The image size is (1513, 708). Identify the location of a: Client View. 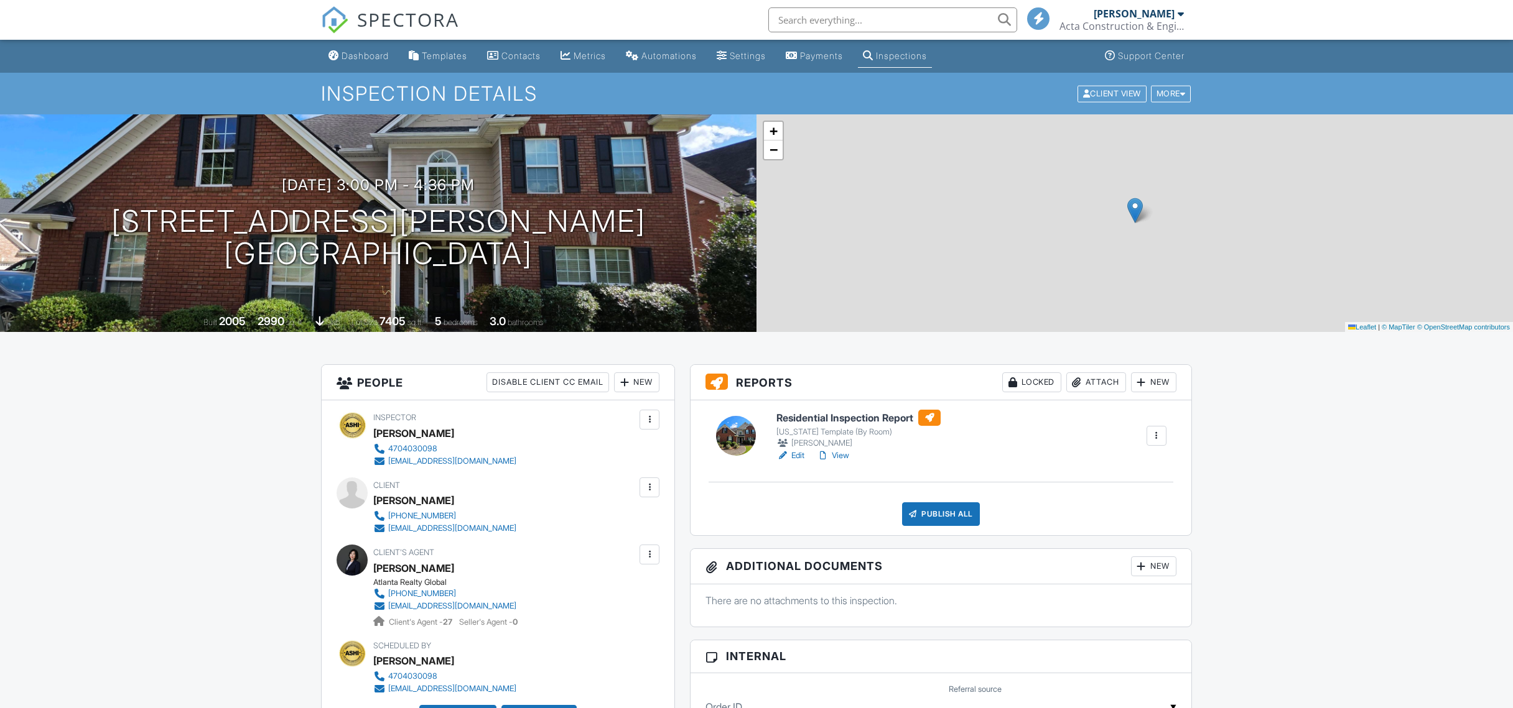
(1113, 93).